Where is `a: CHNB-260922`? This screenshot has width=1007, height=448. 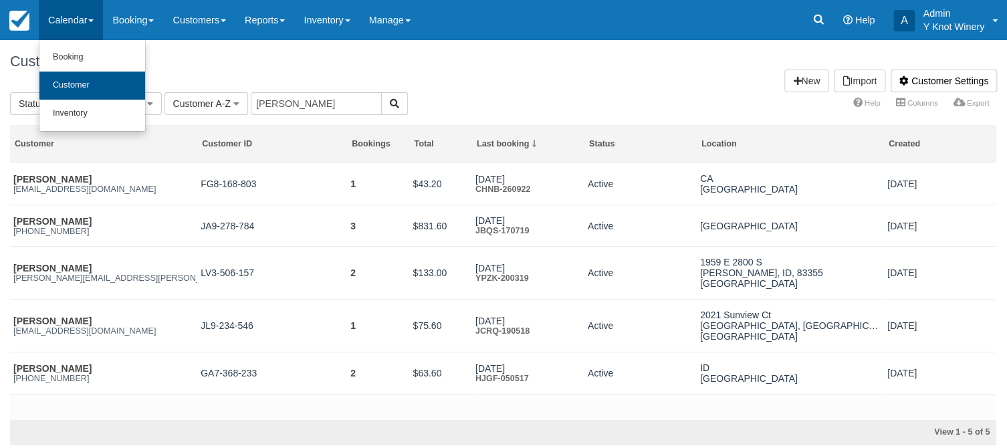 a: CHNB-260922 is located at coordinates (503, 189).